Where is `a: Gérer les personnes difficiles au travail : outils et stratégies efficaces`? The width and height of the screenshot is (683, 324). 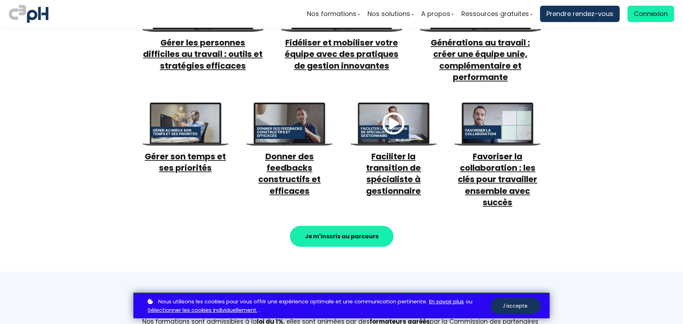
a: Gérer les personnes difficiles au travail : outils et stratégies efficaces is located at coordinates (203, 54).